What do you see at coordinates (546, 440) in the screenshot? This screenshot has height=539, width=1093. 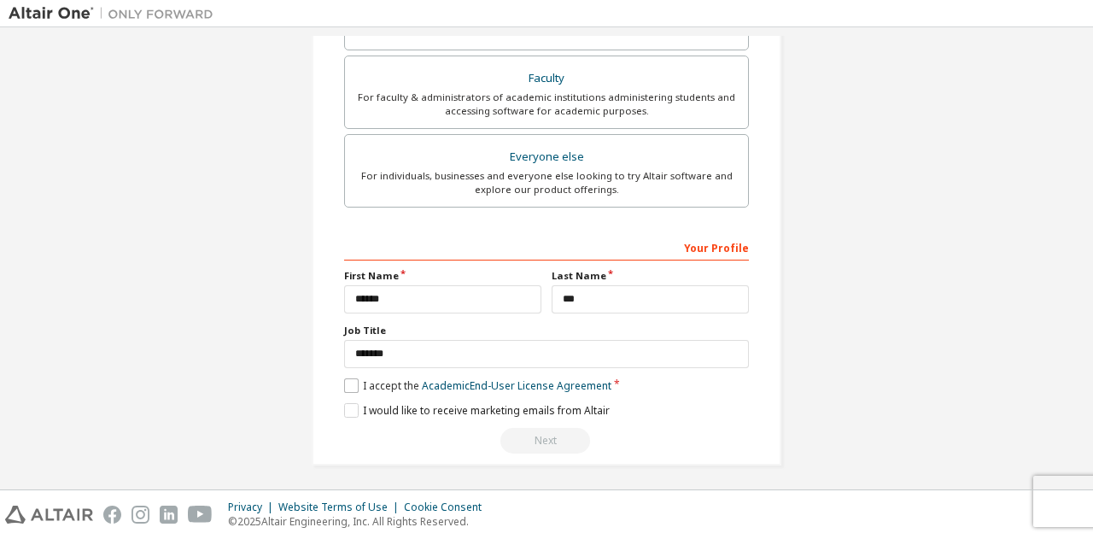 I see `div: Read and acccept EULA to continue` at bounding box center [546, 440].